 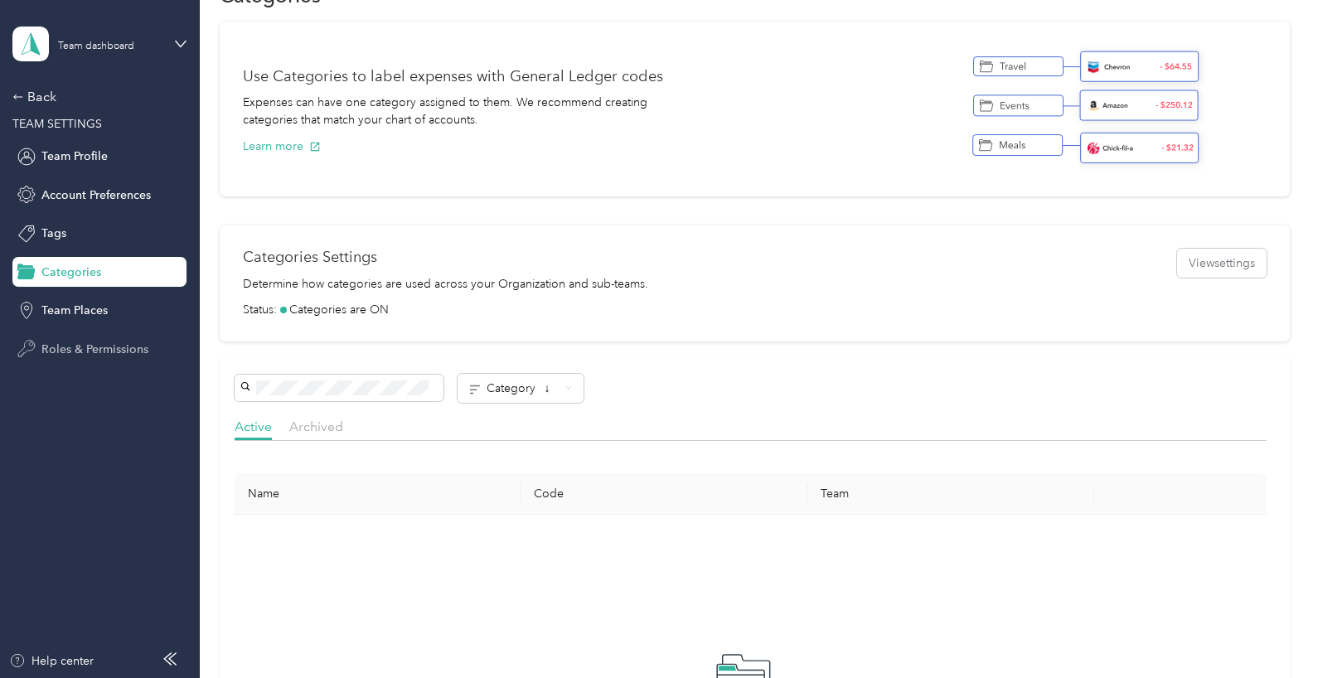 What do you see at coordinates (445, 283) in the screenshot?
I see `p: Determine how categories are used across your Organization and sub-teams.` at bounding box center [445, 283].